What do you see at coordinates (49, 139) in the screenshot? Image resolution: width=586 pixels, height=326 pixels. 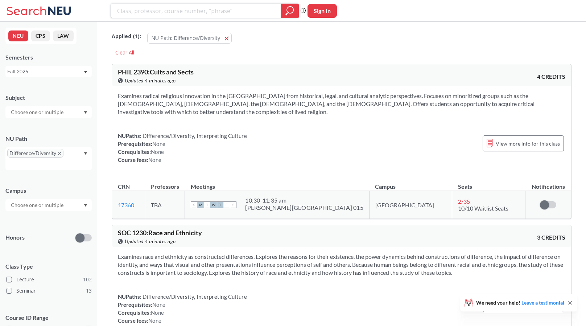 I see `div: NU Path` at bounding box center [49, 139].